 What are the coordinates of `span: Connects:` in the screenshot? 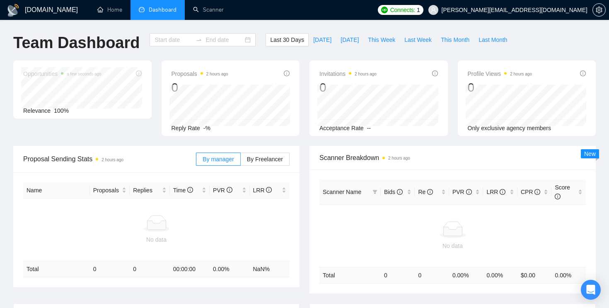 It's located at (403, 10).